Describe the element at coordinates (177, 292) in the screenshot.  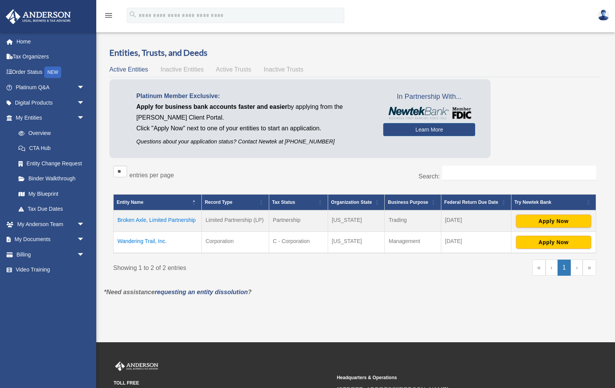
I see `em: *Need assistance ?` at that location.